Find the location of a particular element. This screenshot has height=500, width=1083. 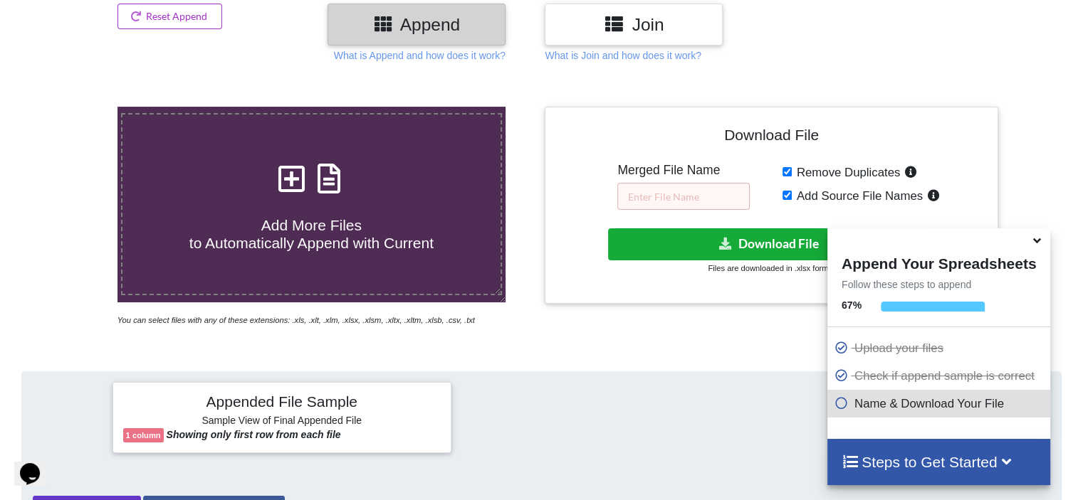

p: What is Join and how does it work? is located at coordinates (622, 56).